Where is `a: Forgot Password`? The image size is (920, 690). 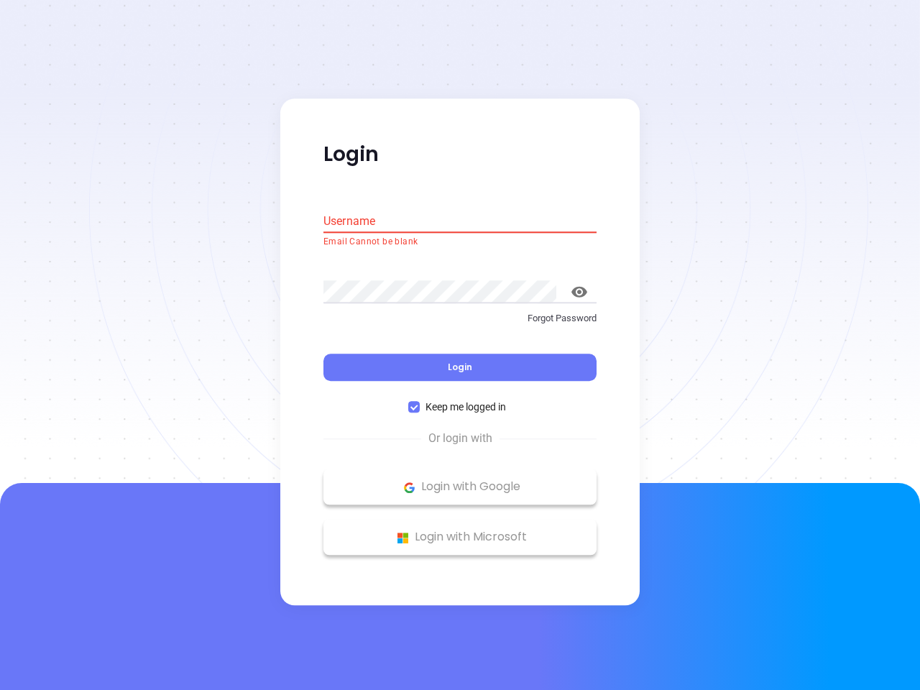
a: Forgot Password is located at coordinates (460, 324).